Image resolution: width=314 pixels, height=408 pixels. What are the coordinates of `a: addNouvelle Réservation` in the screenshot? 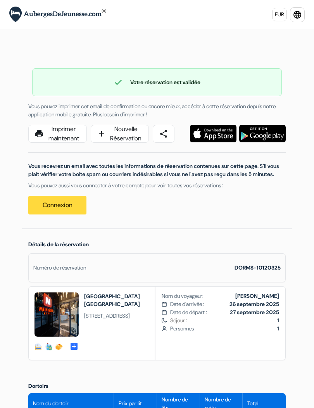 It's located at (120, 134).